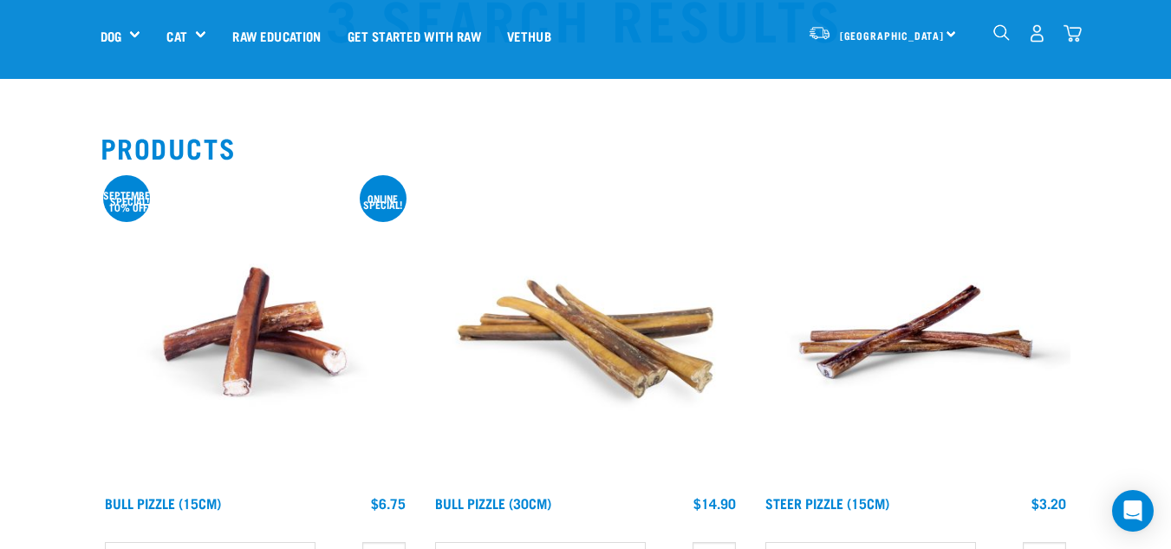 The height and width of the screenshot is (549, 1171). Describe the element at coordinates (915, 331) in the screenshot. I see `img: Raw Essentials Steer Pizzle 15cm` at that location.